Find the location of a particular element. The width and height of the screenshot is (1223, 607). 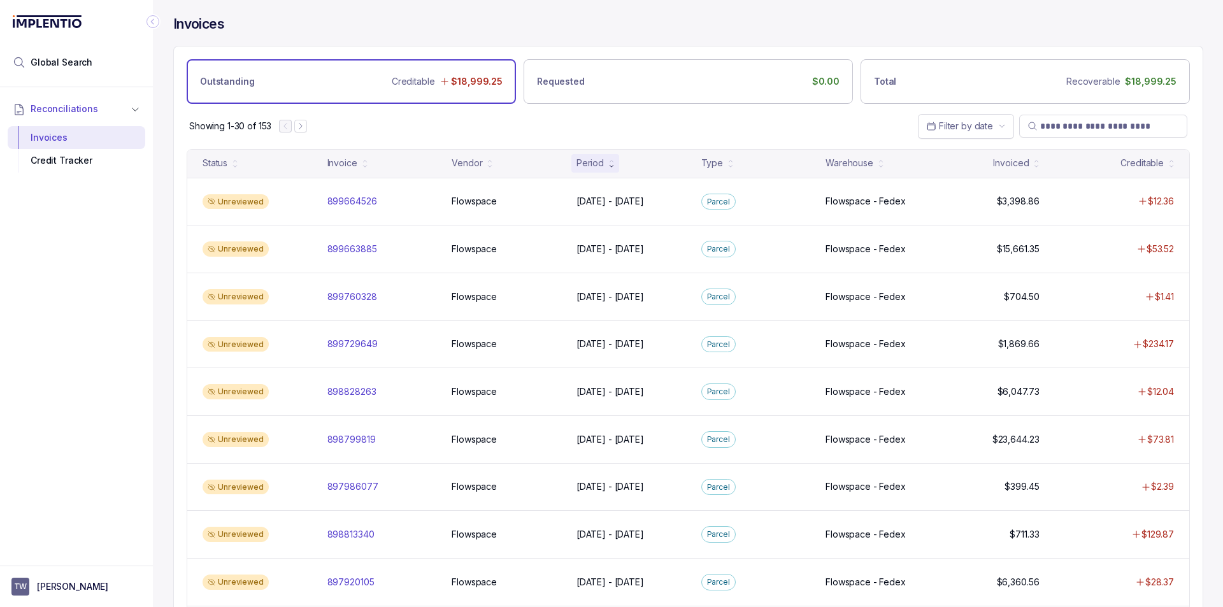

p: 897986077 is located at coordinates (353, 487).